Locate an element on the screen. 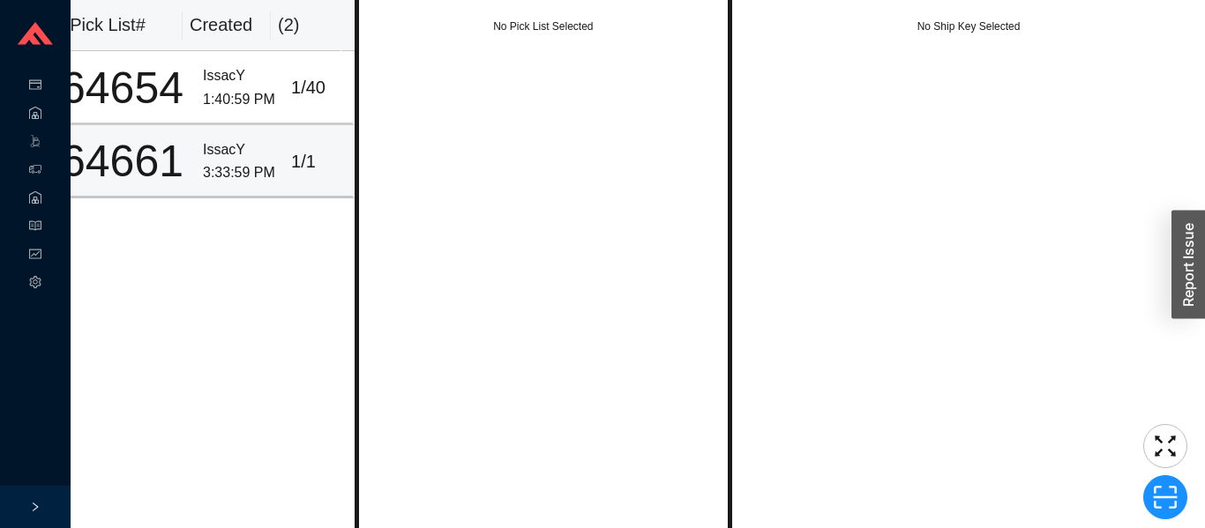  span: right is located at coordinates (35, 507).